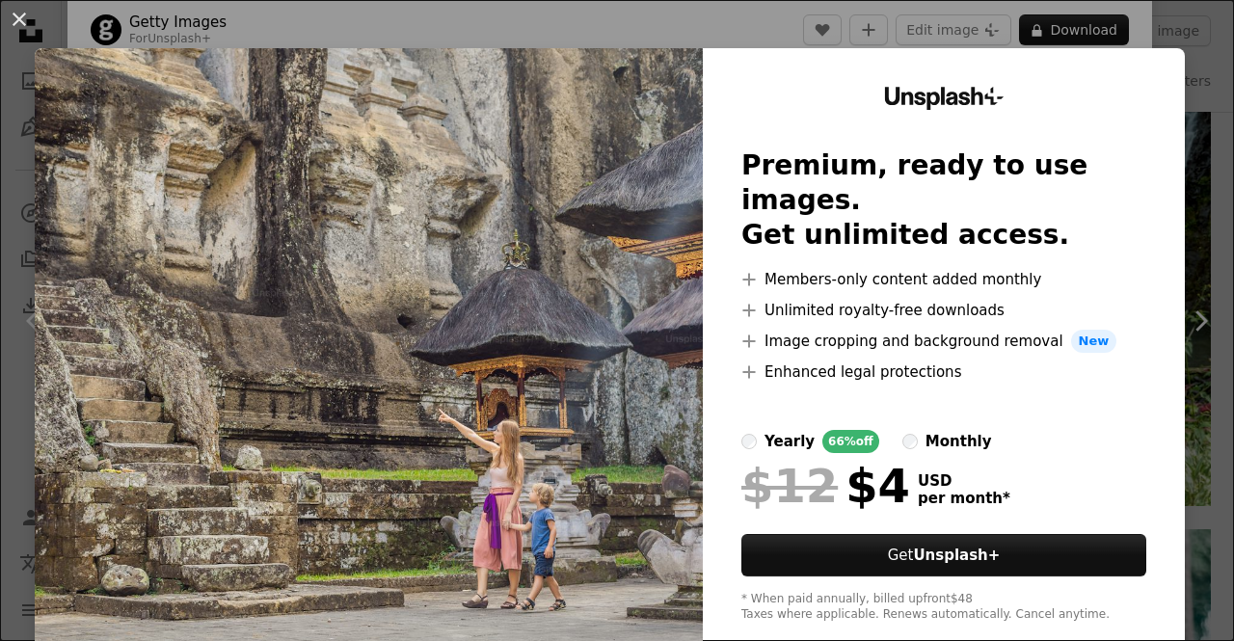 The height and width of the screenshot is (641, 1234). What do you see at coordinates (944, 341) in the screenshot?
I see `li: Image cropping and background removal` at bounding box center [944, 341].